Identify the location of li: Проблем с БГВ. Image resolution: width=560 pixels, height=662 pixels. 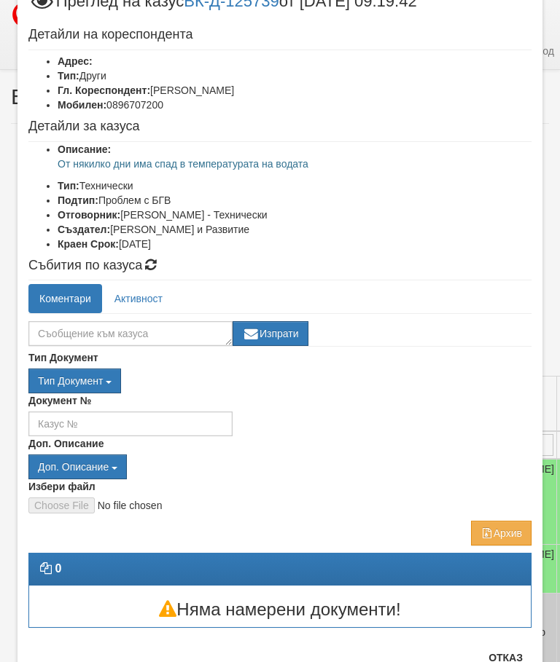
(294, 200).